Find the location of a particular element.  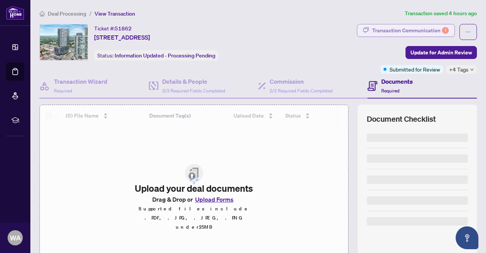

span: Update for Admin Review is located at coordinates (441, 52).